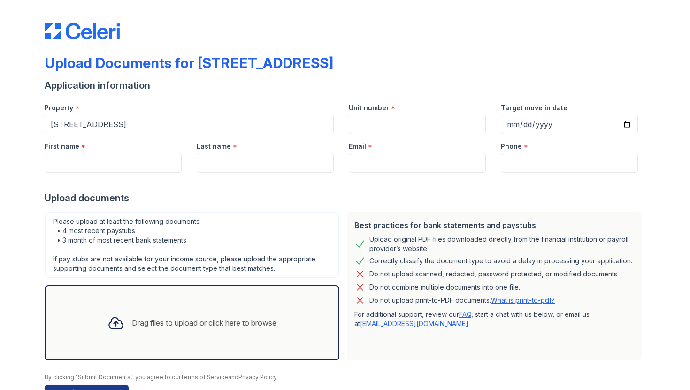  What do you see at coordinates (534, 108) in the screenshot?
I see `label: Target move in date` at bounding box center [534, 108].